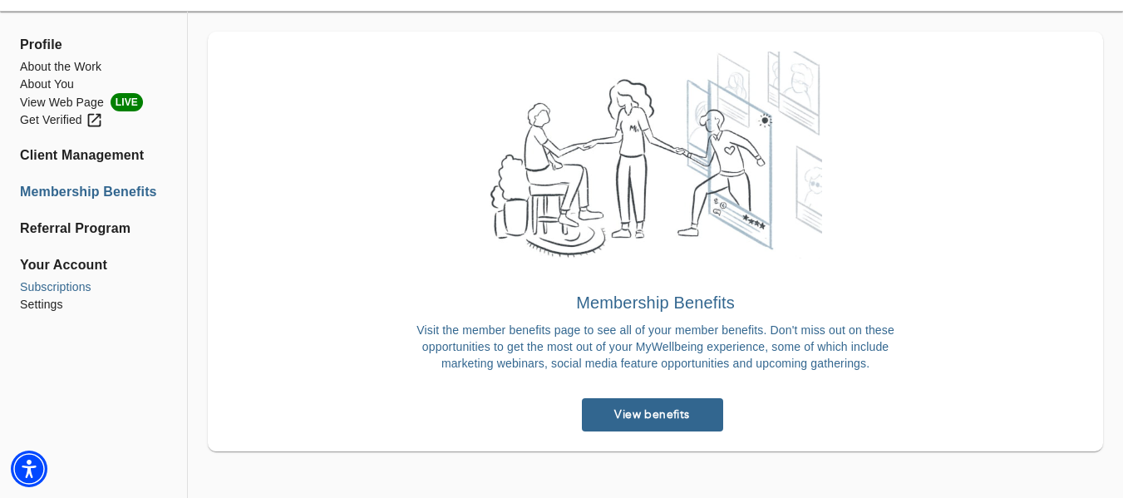  Describe the element at coordinates (93, 66) in the screenshot. I see `li: About the Work` at that location.